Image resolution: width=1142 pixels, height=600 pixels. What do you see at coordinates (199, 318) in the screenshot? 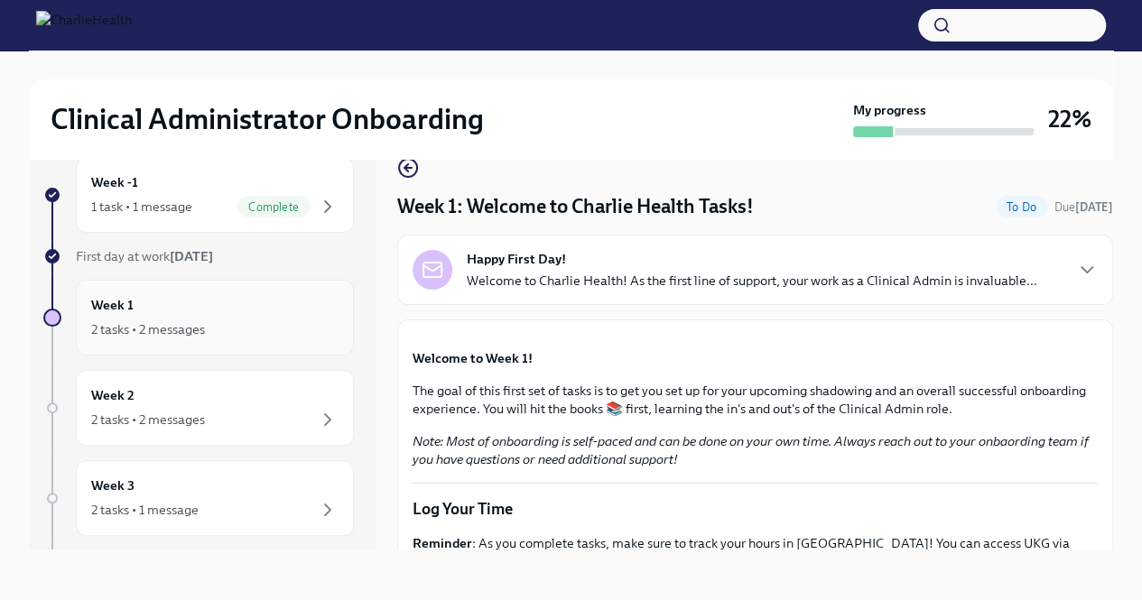
I see `a: Week 12 tasks • 2 messages` at bounding box center [199, 318].